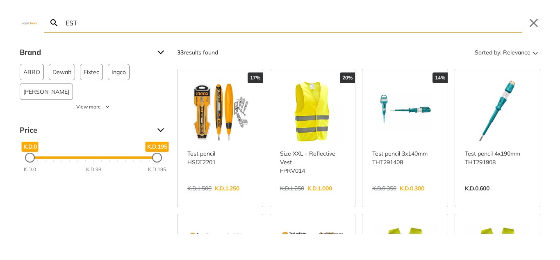  What do you see at coordinates (30, 170) in the screenshot?
I see `div: K.D.0` at bounding box center [30, 170].